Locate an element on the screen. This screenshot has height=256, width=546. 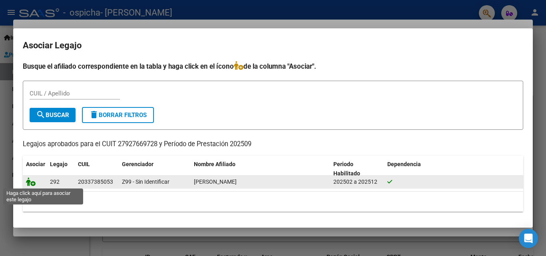
span: Buscar is located at coordinates (52, 115).